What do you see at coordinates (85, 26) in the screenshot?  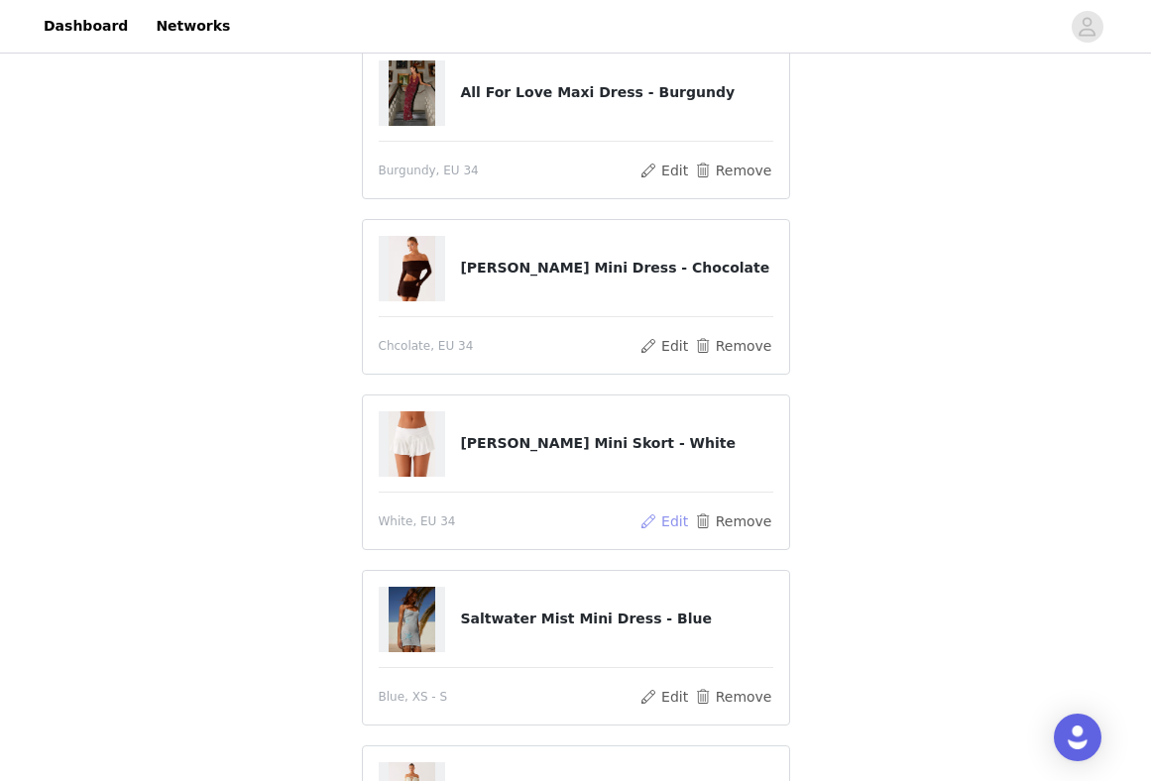 I see `a: Dashboard` at bounding box center [85, 26].